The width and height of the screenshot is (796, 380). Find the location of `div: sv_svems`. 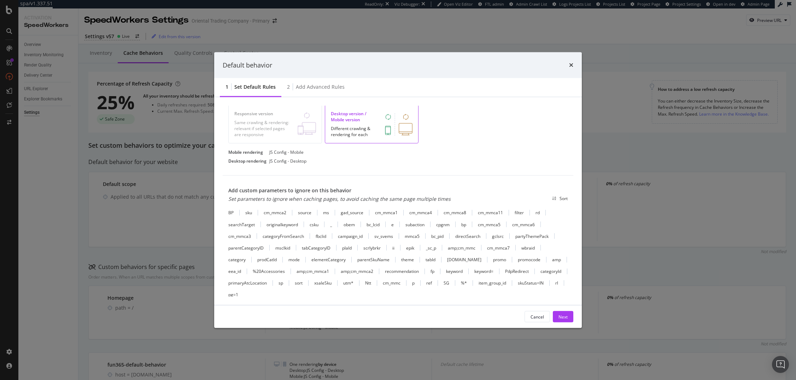

div: sv_svems is located at coordinates (383, 236).